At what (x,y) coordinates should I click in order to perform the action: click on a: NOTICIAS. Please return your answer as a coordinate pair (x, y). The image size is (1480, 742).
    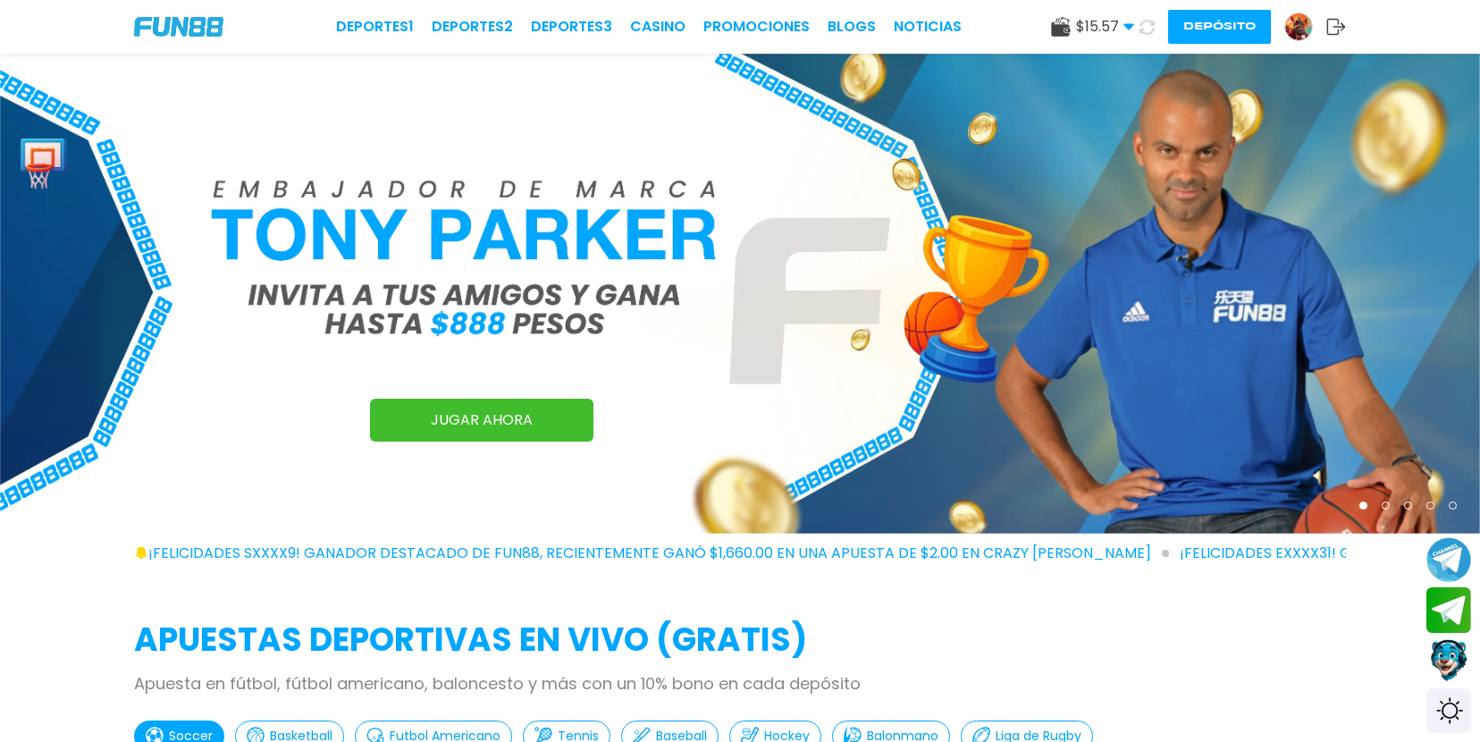
    Looking at the image, I should click on (928, 27).